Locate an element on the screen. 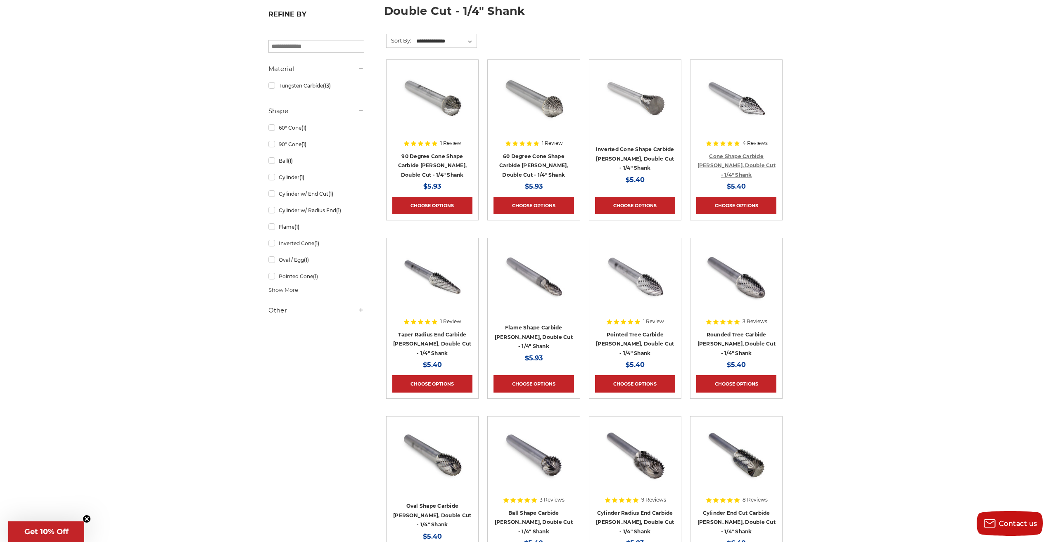 This screenshot has width=1051, height=542. img: ball shape carbide bur 1/4" shank is located at coordinates (533, 455).